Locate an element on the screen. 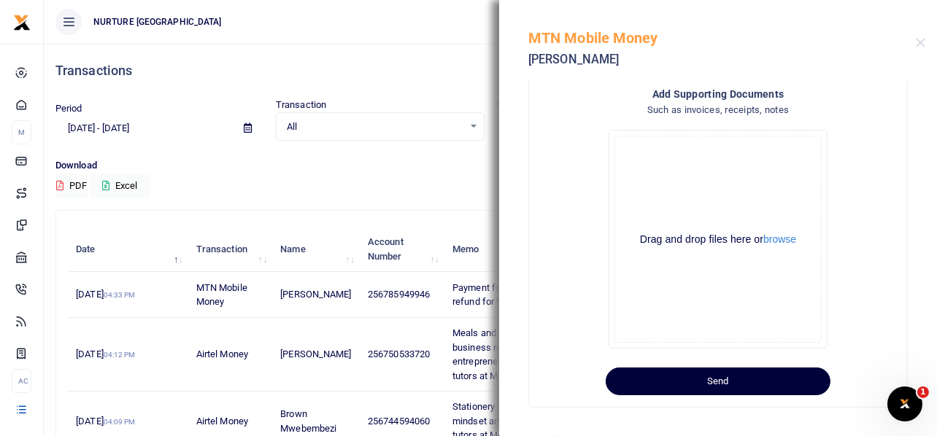  button: Send is located at coordinates (718, 382).